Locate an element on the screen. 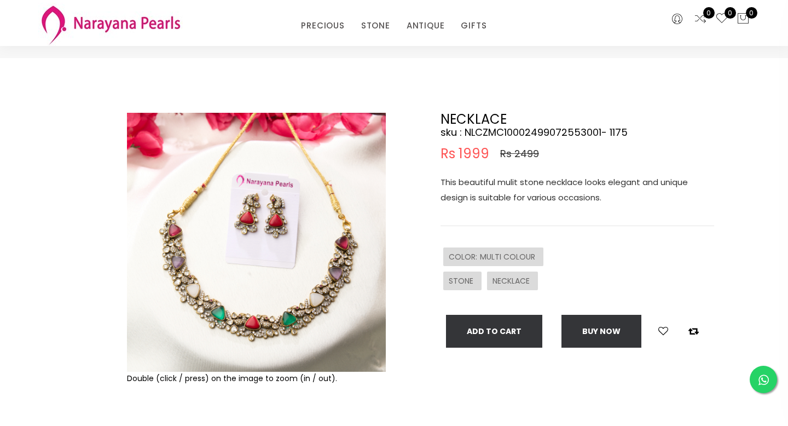 The width and height of the screenshot is (788, 426). a: PRECIOUS is located at coordinates (322, 26).